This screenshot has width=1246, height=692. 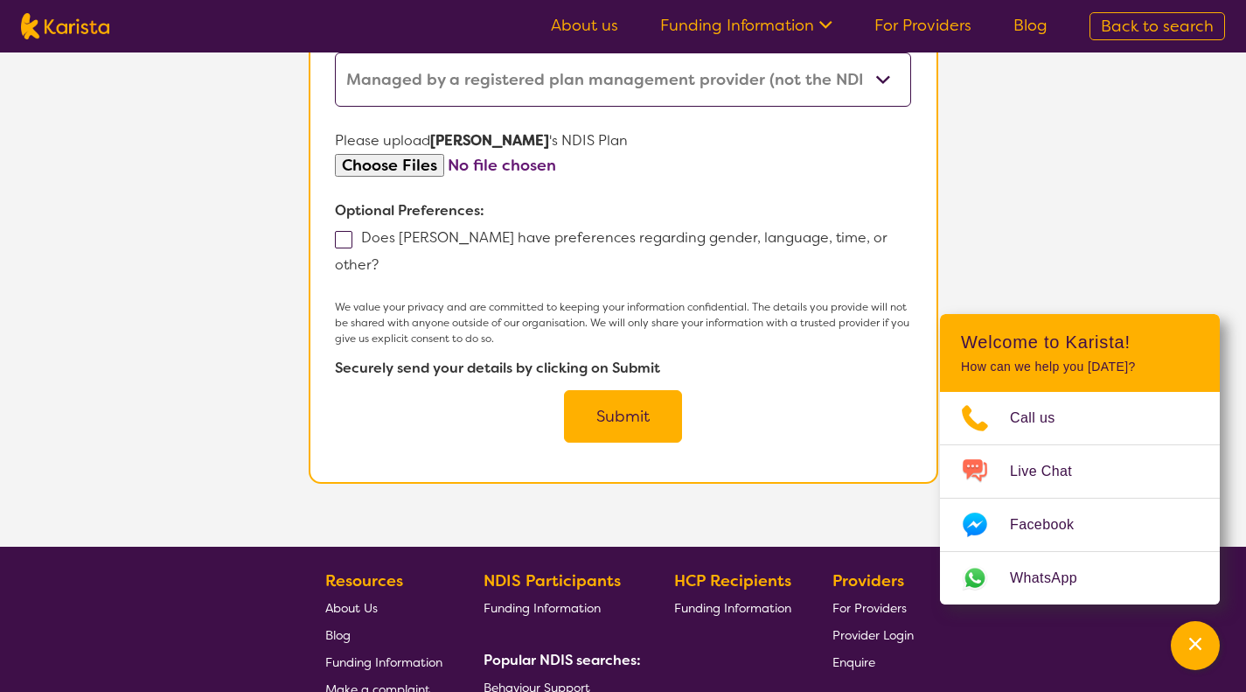 I want to click on span: Back to search, so click(x=1157, y=26).